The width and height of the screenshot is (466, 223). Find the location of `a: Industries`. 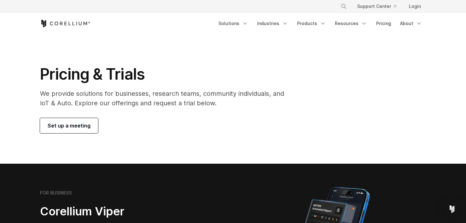

a: Industries is located at coordinates (273, 24).